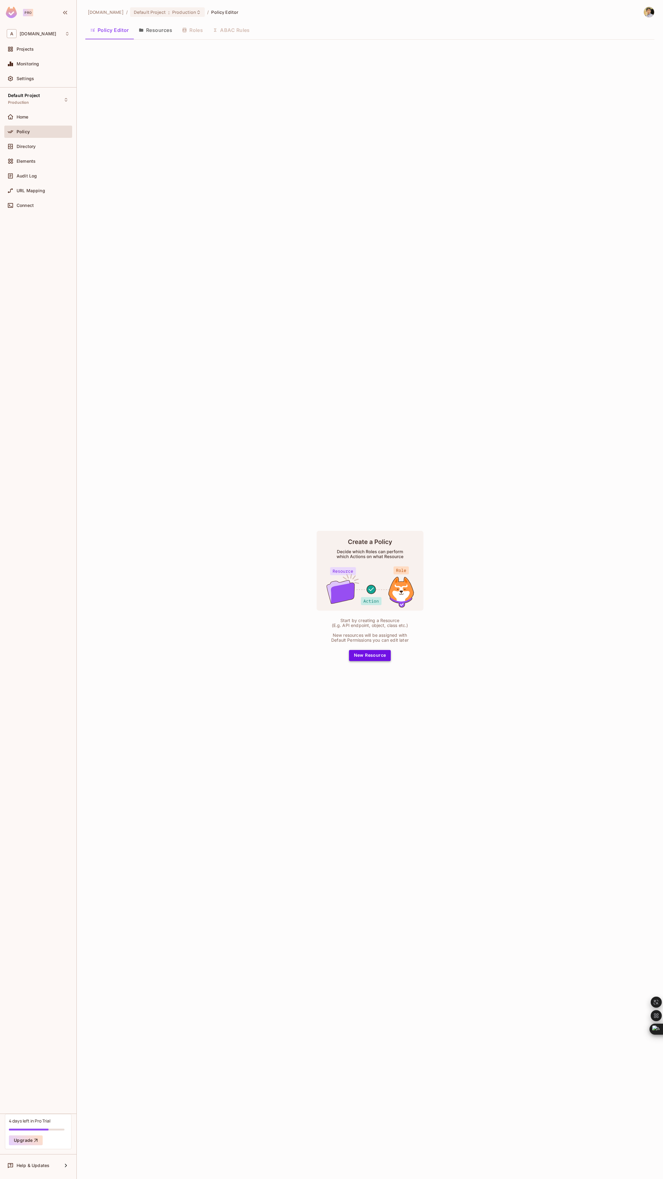  I want to click on span: URL Mapping, so click(31, 191).